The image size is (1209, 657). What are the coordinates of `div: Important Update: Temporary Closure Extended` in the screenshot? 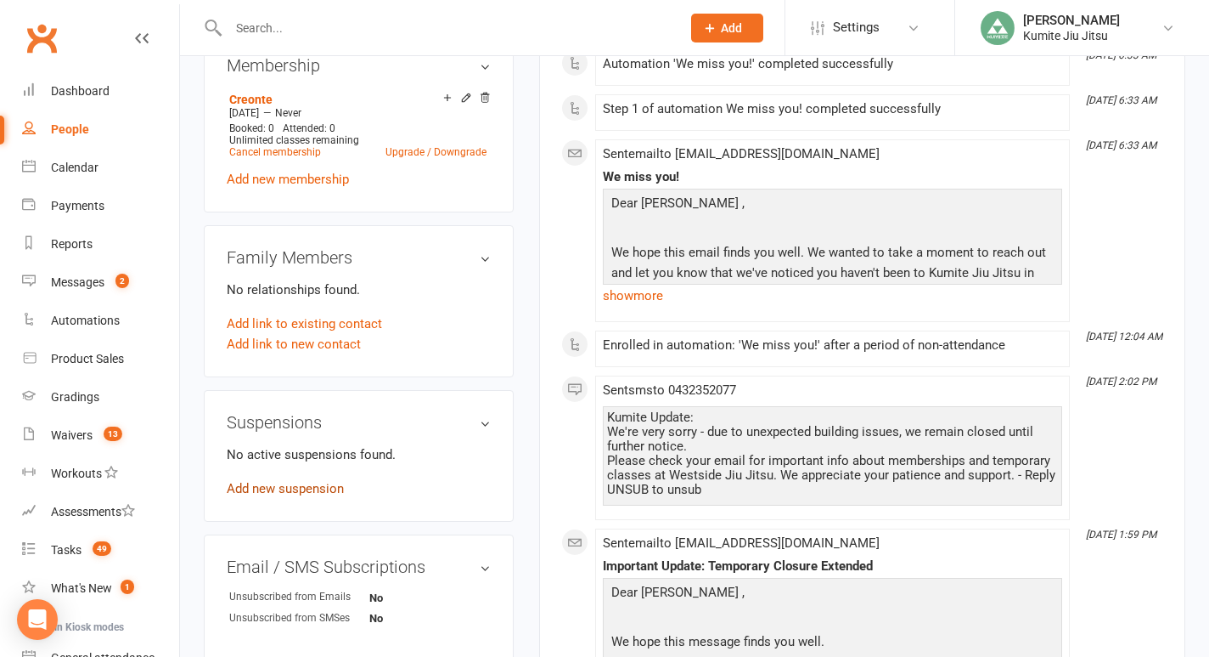 It's located at (832, 566).